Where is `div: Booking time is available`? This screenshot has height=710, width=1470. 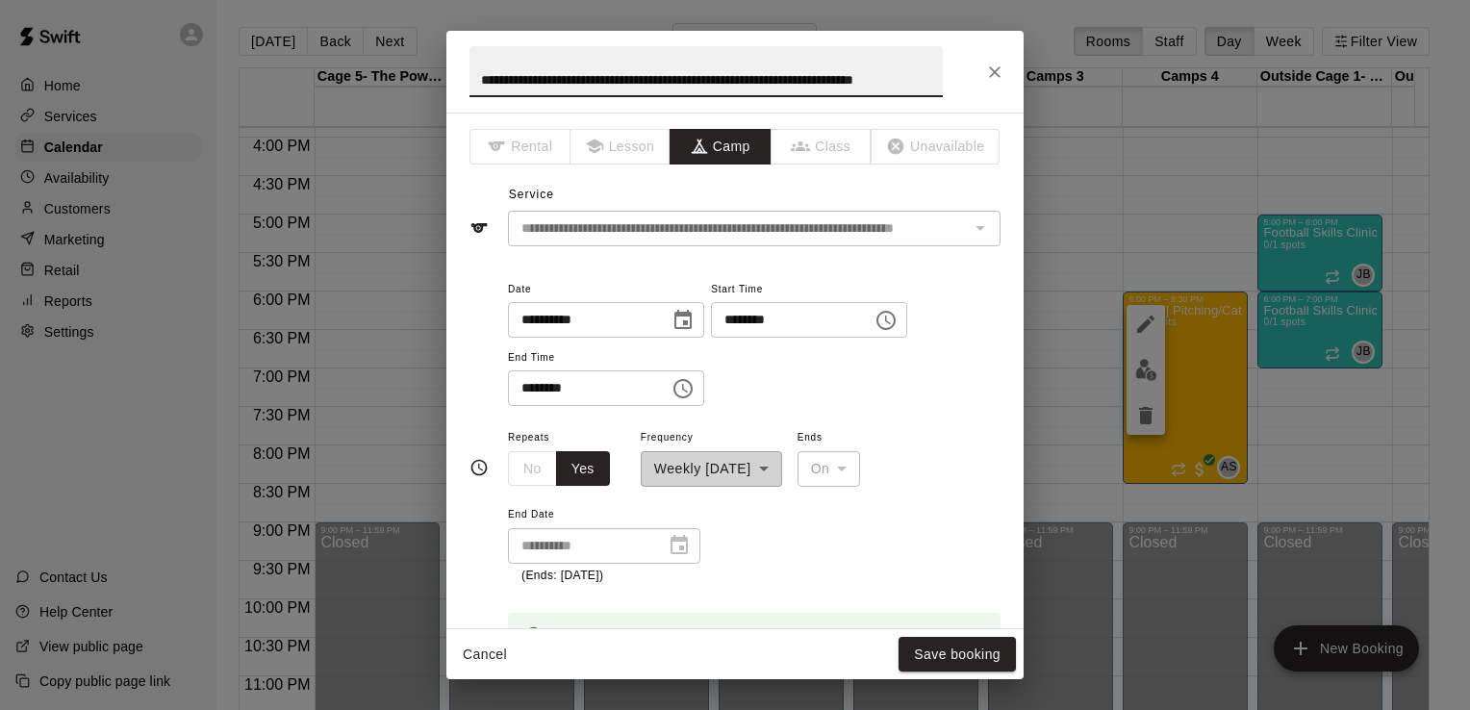
div: Booking time is available is located at coordinates (632, 636).